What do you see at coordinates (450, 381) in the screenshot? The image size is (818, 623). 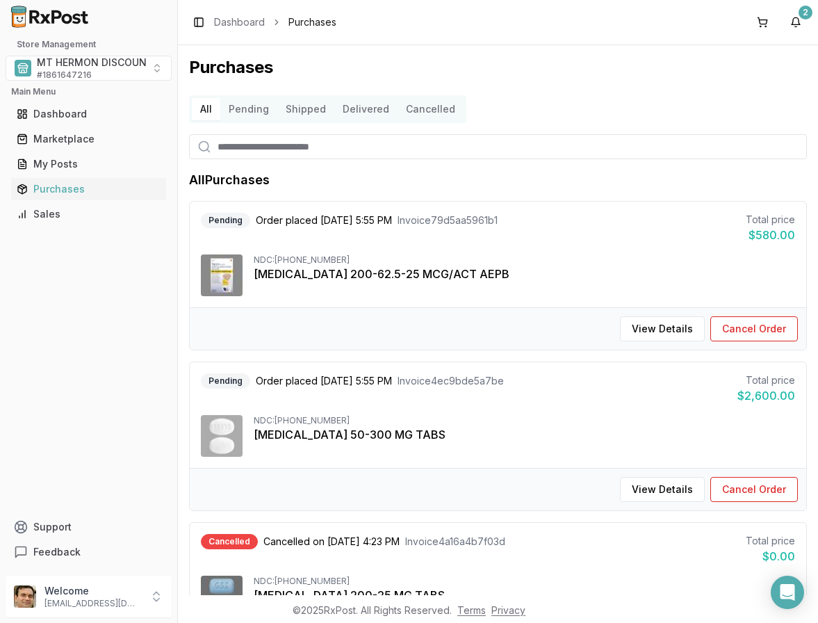 I see `span: Invoice 4ec9bde5a7be` at bounding box center [450, 381].